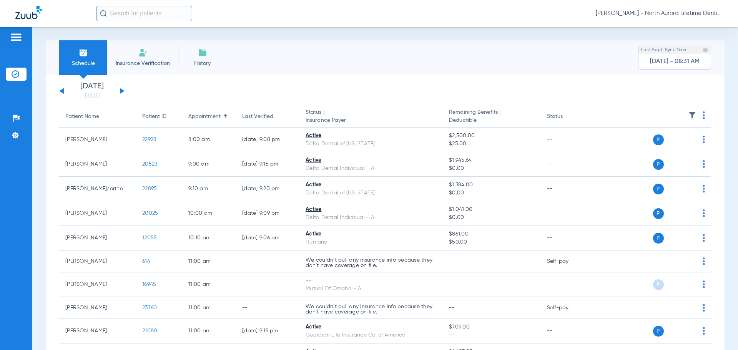 The width and height of the screenshot is (738, 350). I want to click on span: $25.00, so click(492, 144).